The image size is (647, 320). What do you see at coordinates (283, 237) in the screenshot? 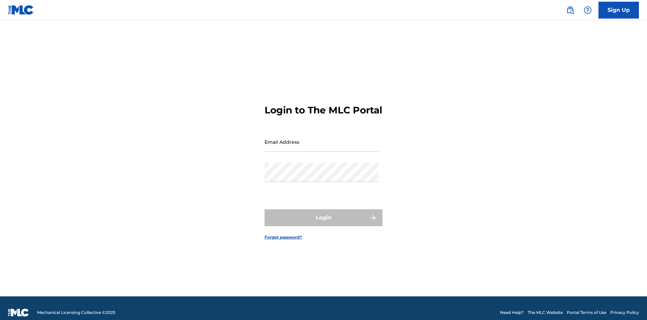
I see `a: Forgot password?` at bounding box center [283, 237].